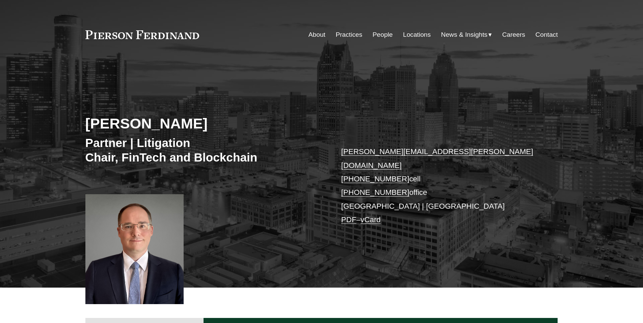  I want to click on a: Locations, so click(417, 35).